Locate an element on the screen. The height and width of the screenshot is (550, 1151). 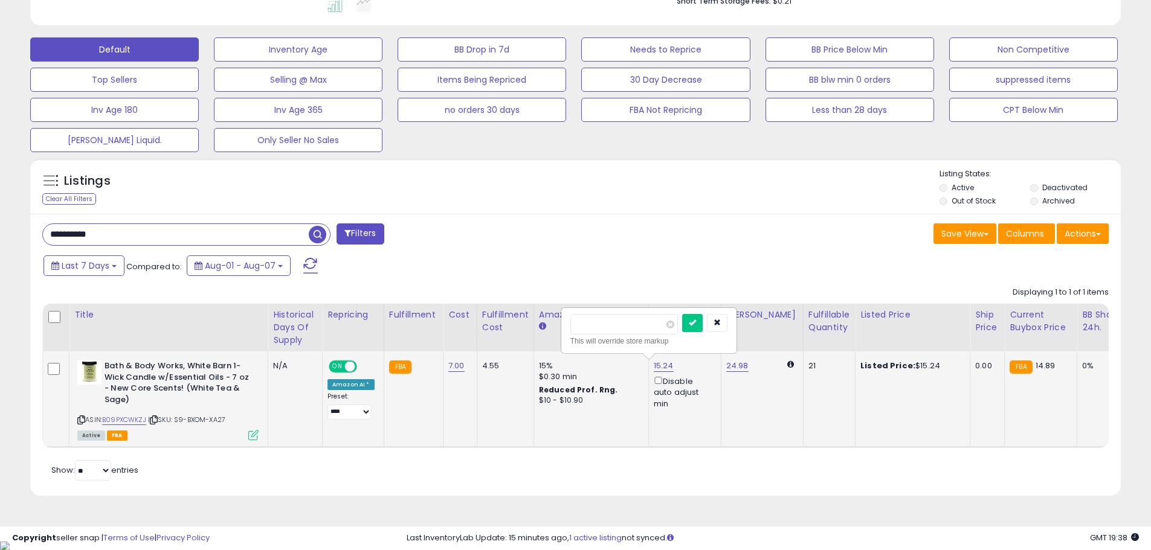
div: Fulfillment Cost is located at coordinates (505, 321).